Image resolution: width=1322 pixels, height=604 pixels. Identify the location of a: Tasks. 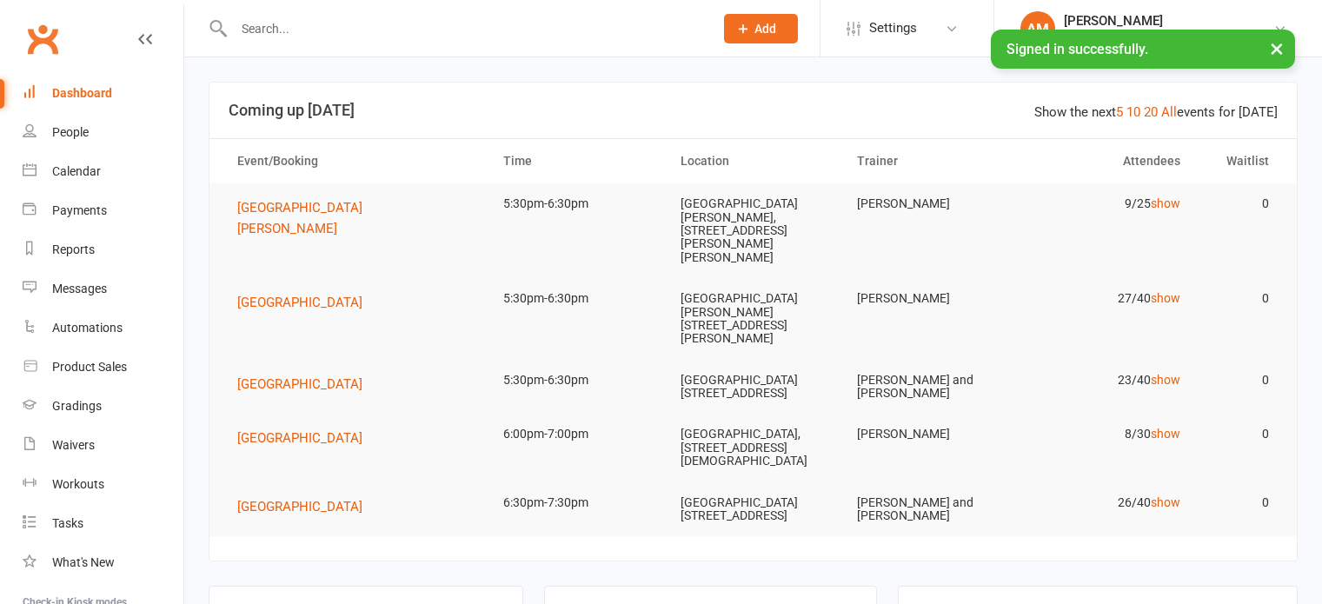
(103, 523).